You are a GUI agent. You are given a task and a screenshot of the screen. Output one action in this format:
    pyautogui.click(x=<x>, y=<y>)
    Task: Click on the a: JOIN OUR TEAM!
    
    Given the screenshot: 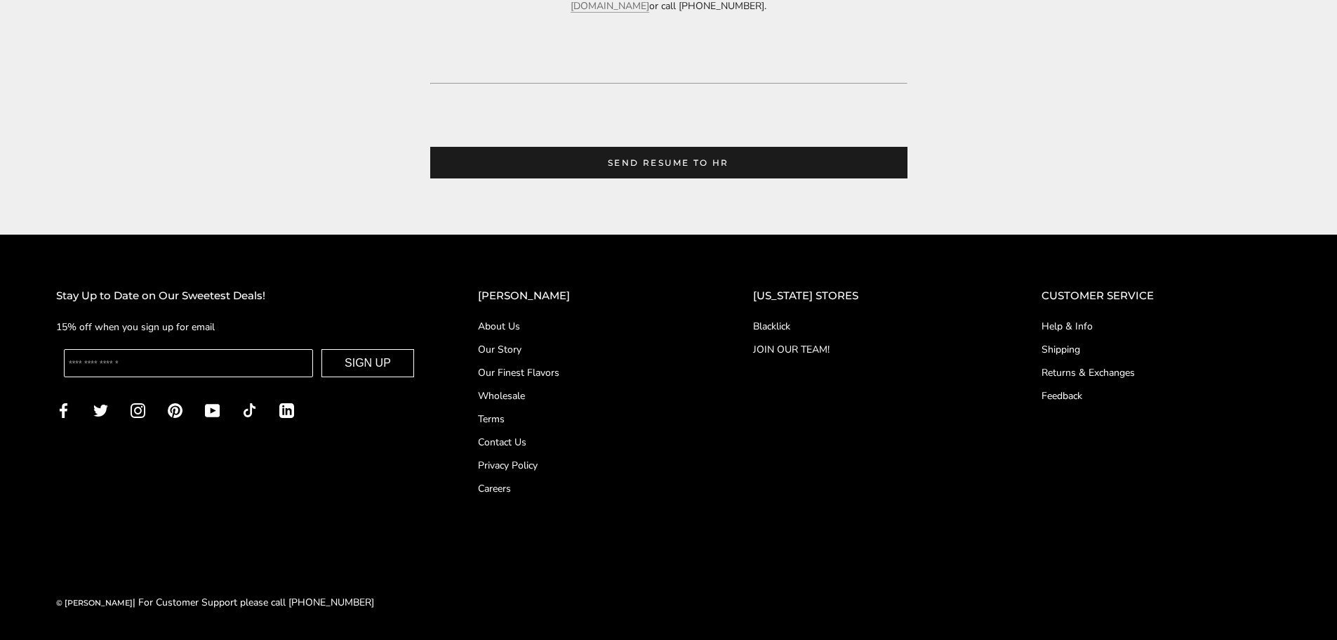 What is the action you would take?
    pyautogui.click(x=869, y=349)
    